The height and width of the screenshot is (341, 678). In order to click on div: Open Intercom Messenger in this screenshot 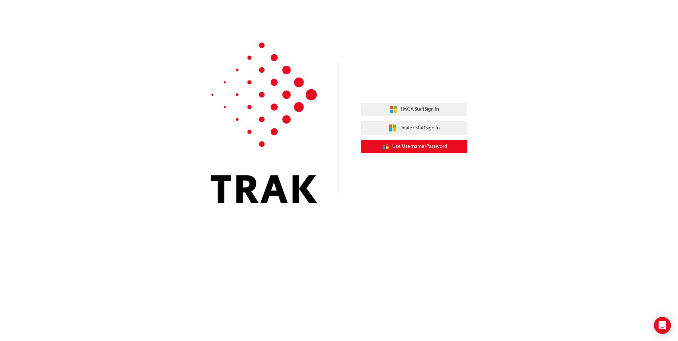, I will do `click(662, 325)`.